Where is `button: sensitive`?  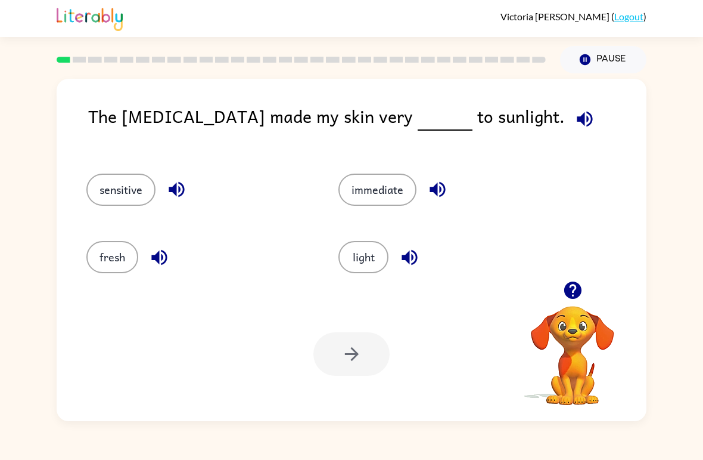 button: sensitive is located at coordinates (121, 190).